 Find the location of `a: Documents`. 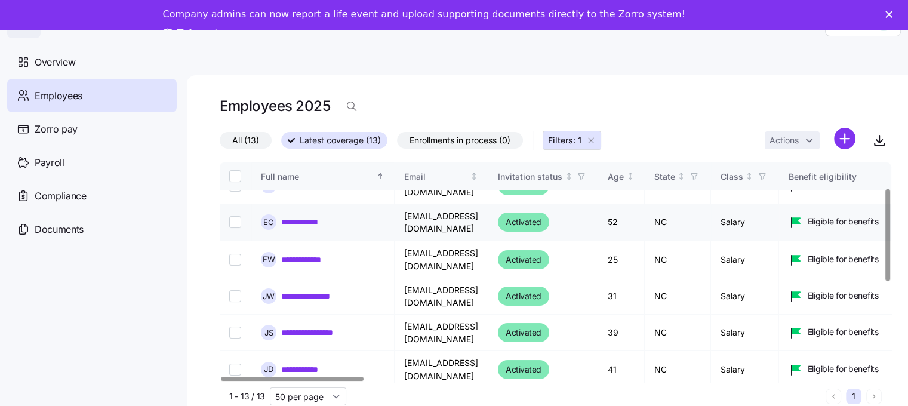

a: Documents is located at coordinates (92, 229).